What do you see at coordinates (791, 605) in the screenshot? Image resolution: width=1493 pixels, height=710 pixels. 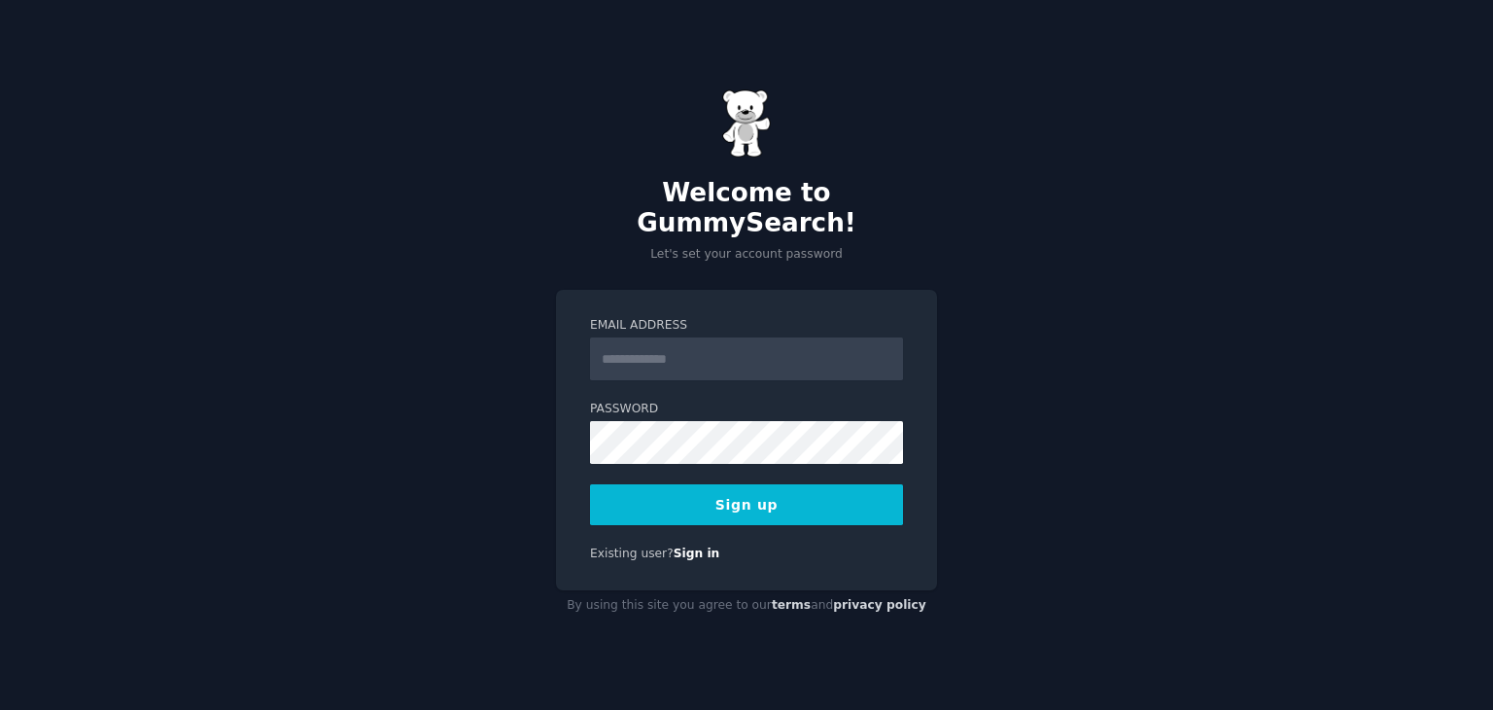 I see `a: terms` at bounding box center [791, 605].